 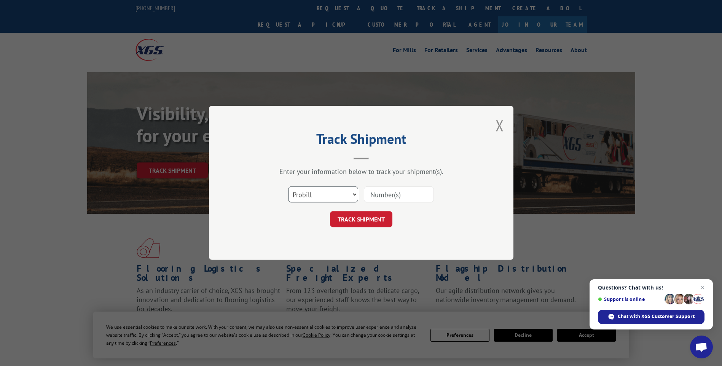 I want to click on div: Enter your information below to track your shipment(s)., so click(x=361, y=172).